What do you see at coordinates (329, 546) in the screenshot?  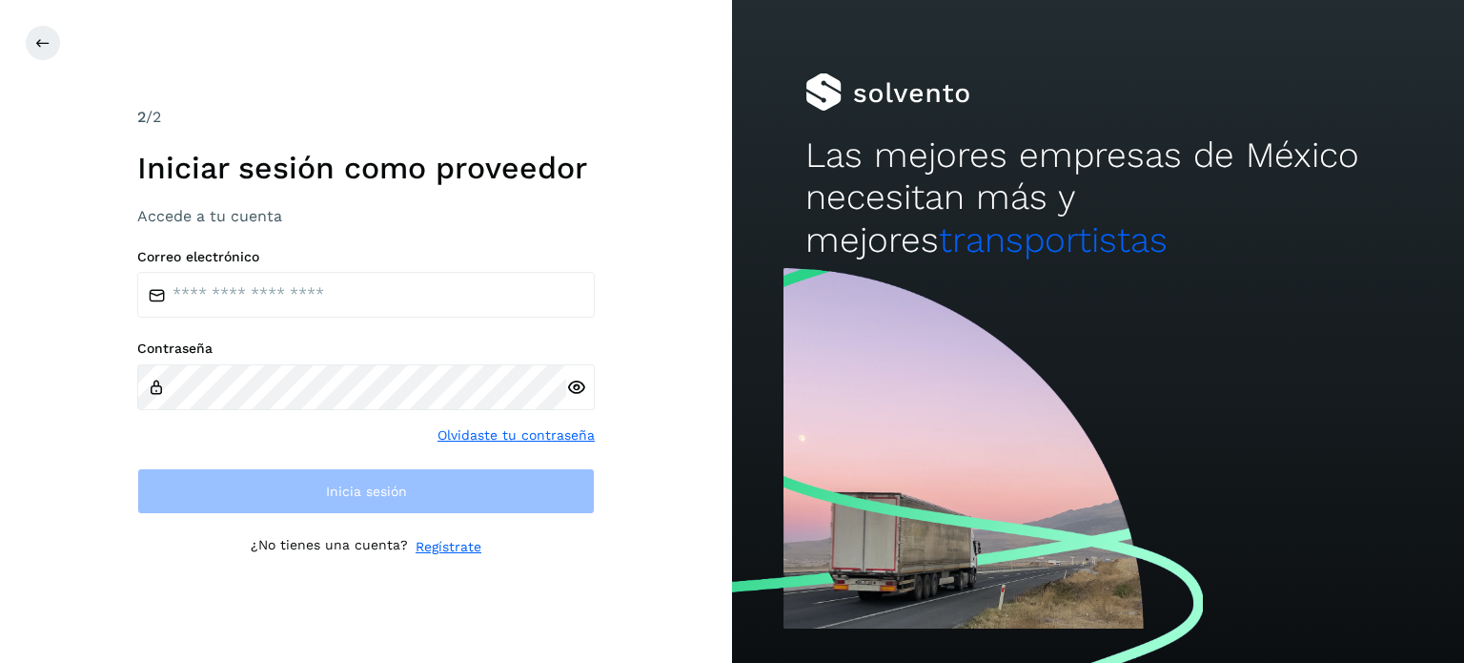 I see `p: ¿No tienes una cuenta?` at bounding box center [329, 546].